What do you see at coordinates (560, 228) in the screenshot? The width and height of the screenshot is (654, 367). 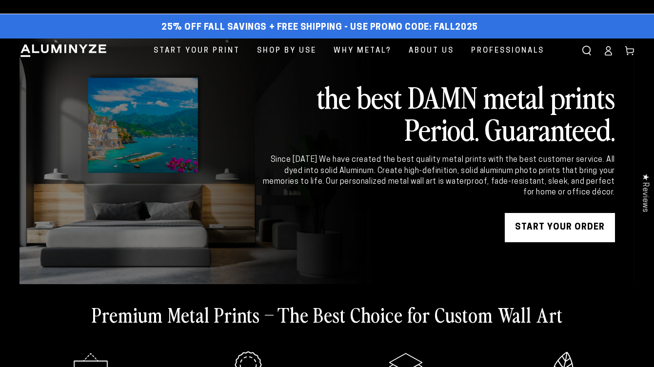 I see `a: START YOUR Order` at bounding box center [560, 228].